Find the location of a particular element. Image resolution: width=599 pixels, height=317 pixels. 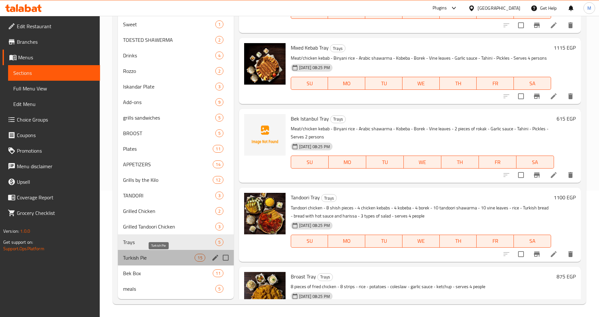

a: Edit Menu is located at coordinates (54, 104).